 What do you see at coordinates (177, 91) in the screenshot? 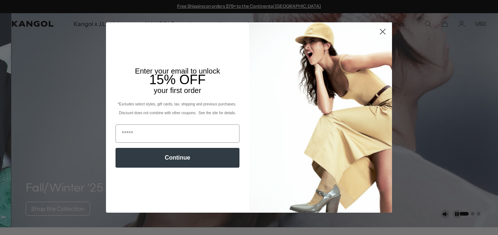
I see `span: your first order` at bounding box center [177, 91].